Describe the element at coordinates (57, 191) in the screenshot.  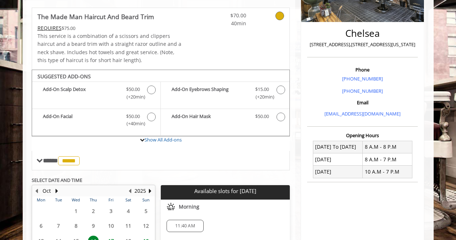
I see `button: Next Month` at that location.